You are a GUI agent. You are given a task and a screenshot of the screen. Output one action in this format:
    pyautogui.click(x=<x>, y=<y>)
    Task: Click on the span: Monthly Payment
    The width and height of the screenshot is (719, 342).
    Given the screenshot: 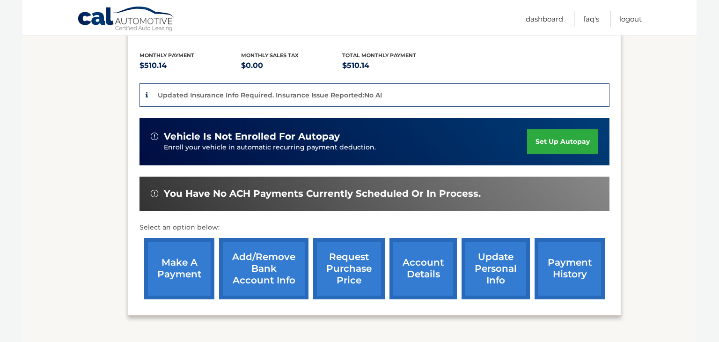 What is the action you would take?
    pyautogui.click(x=167, y=55)
    